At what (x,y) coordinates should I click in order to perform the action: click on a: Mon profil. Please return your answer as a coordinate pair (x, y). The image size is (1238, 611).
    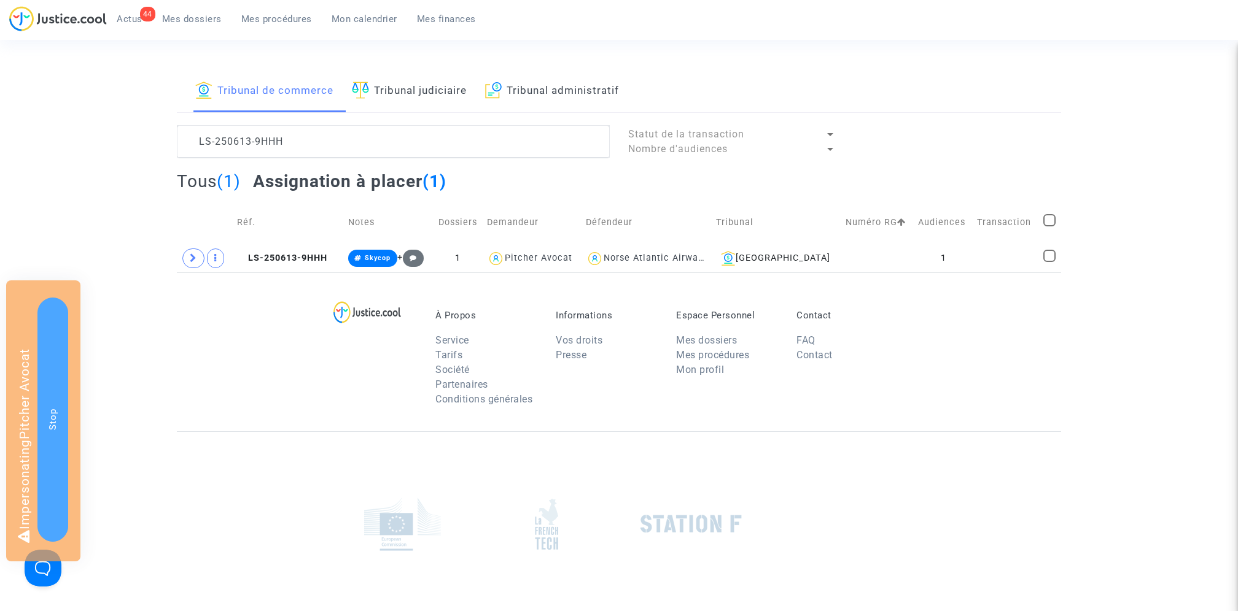
    Looking at the image, I should click on (700, 370).